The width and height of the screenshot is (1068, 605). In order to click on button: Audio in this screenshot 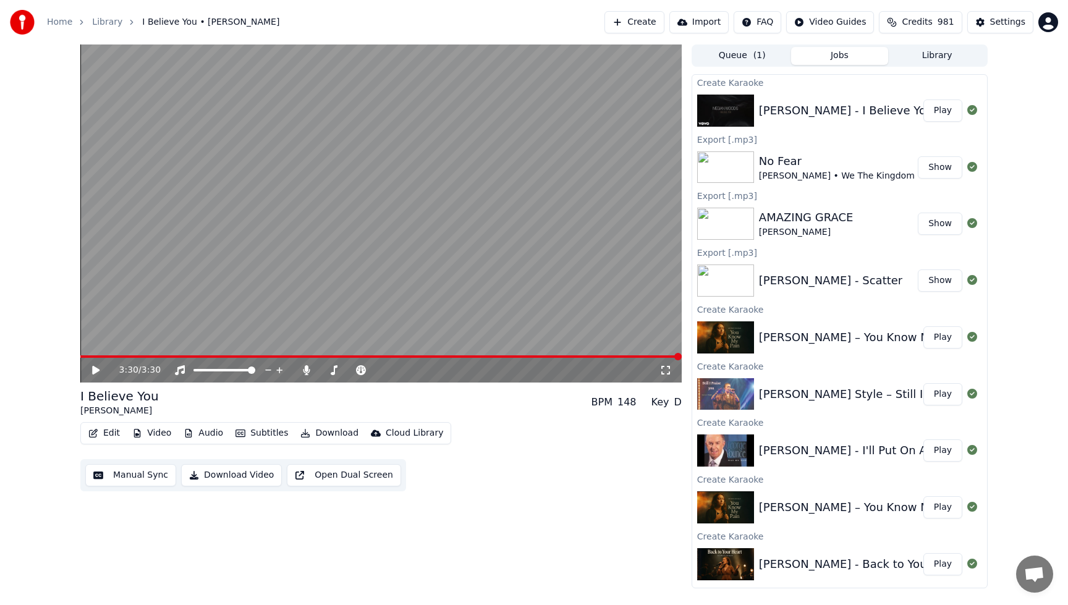, I will do `click(203, 433)`.